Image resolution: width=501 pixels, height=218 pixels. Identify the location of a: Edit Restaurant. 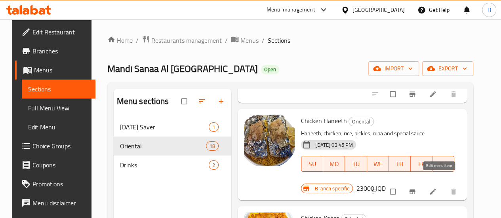
(55, 32).